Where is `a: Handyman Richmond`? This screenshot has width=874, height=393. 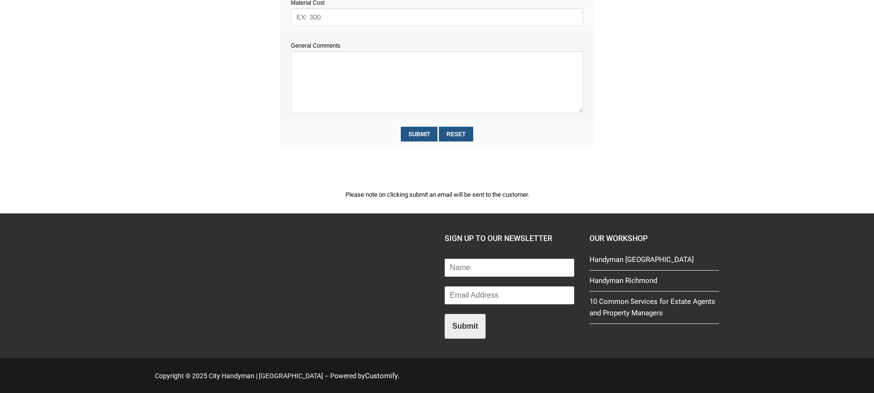 a: Handyman Richmond is located at coordinates (654, 283).